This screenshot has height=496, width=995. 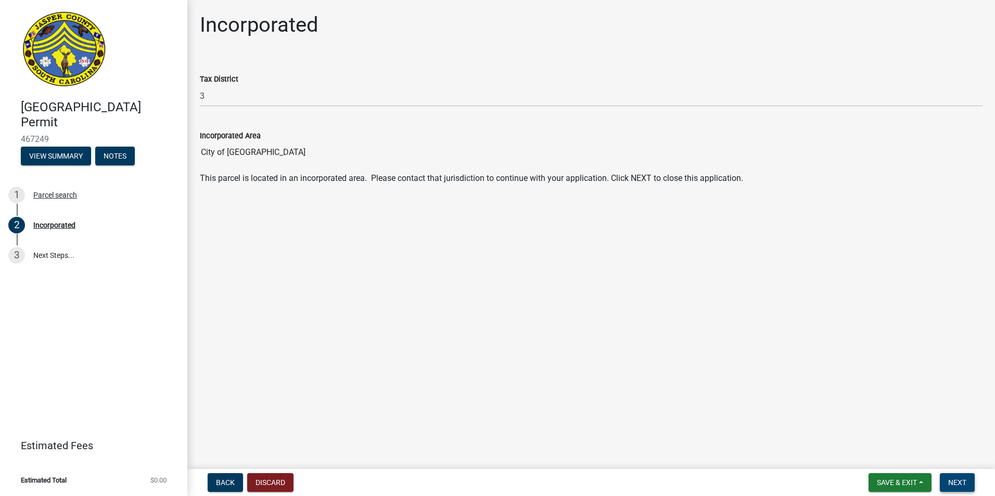 I want to click on span: Next, so click(x=957, y=483).